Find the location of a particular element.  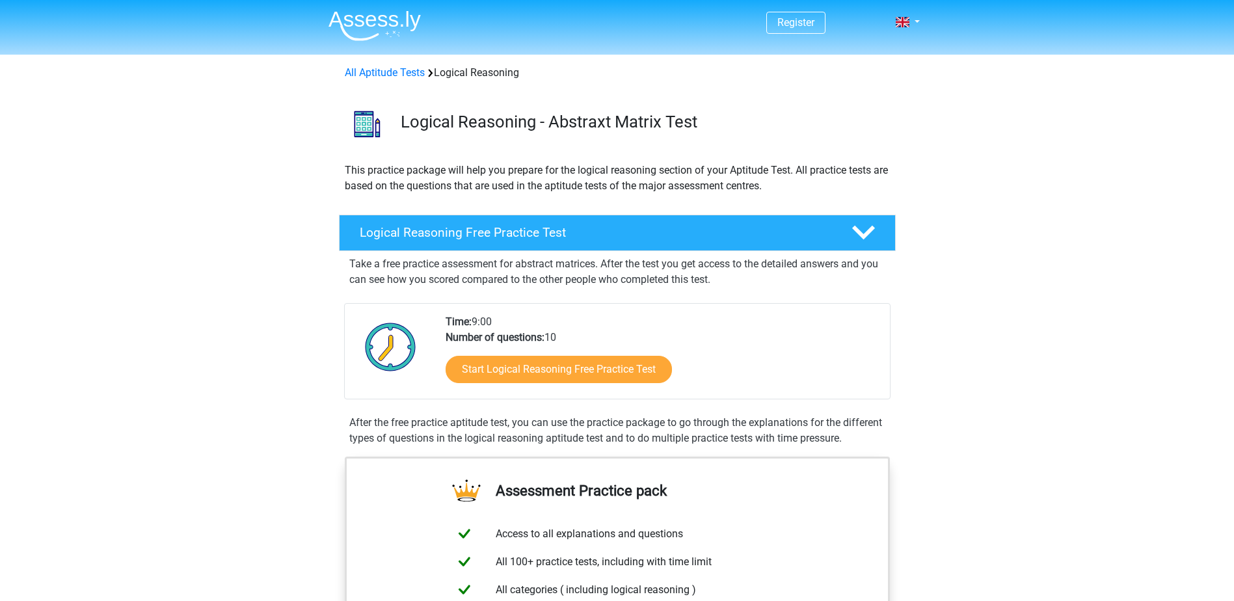

div: 9:00 10 is located at coordinates (662, 357).